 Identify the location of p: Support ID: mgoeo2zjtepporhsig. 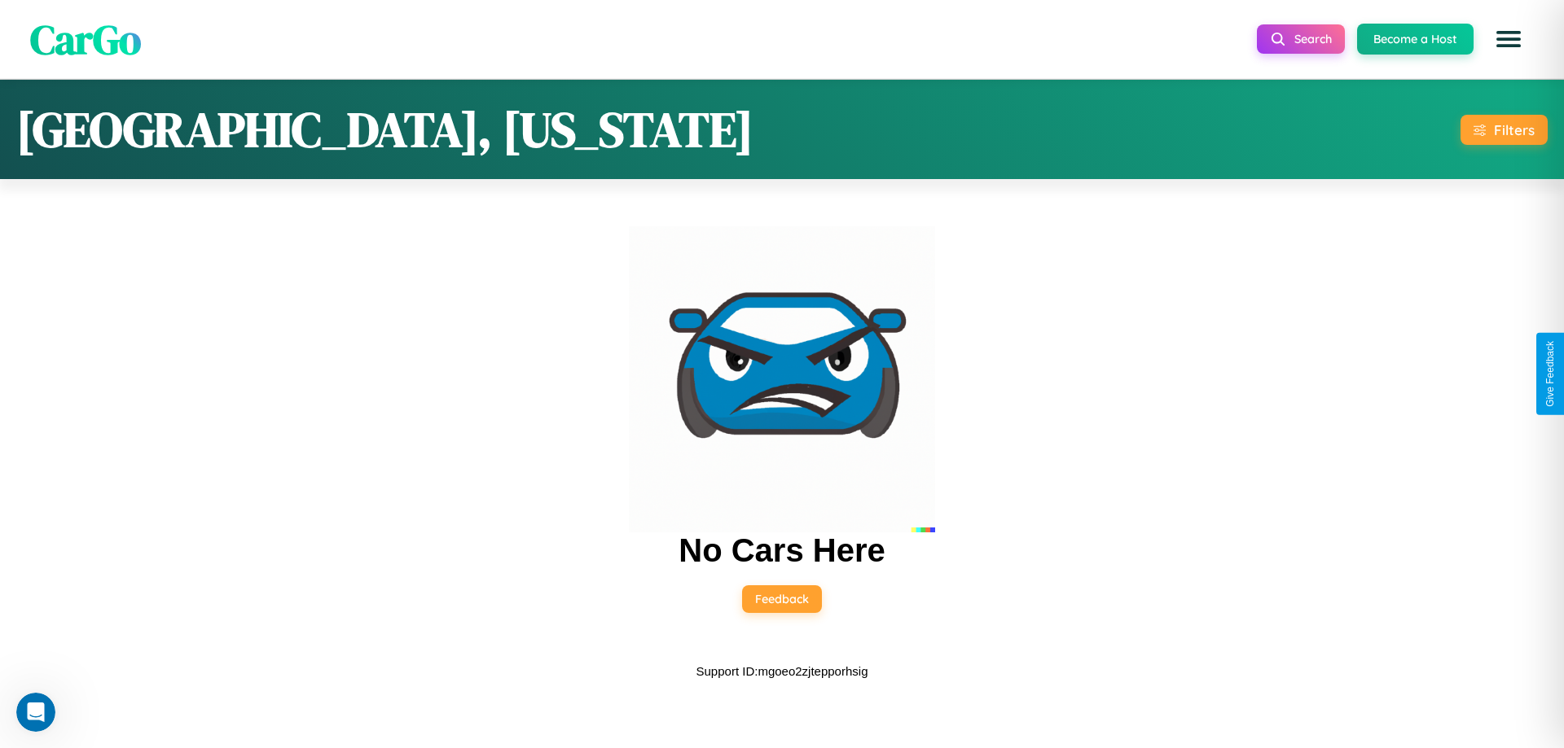
(782, 671).